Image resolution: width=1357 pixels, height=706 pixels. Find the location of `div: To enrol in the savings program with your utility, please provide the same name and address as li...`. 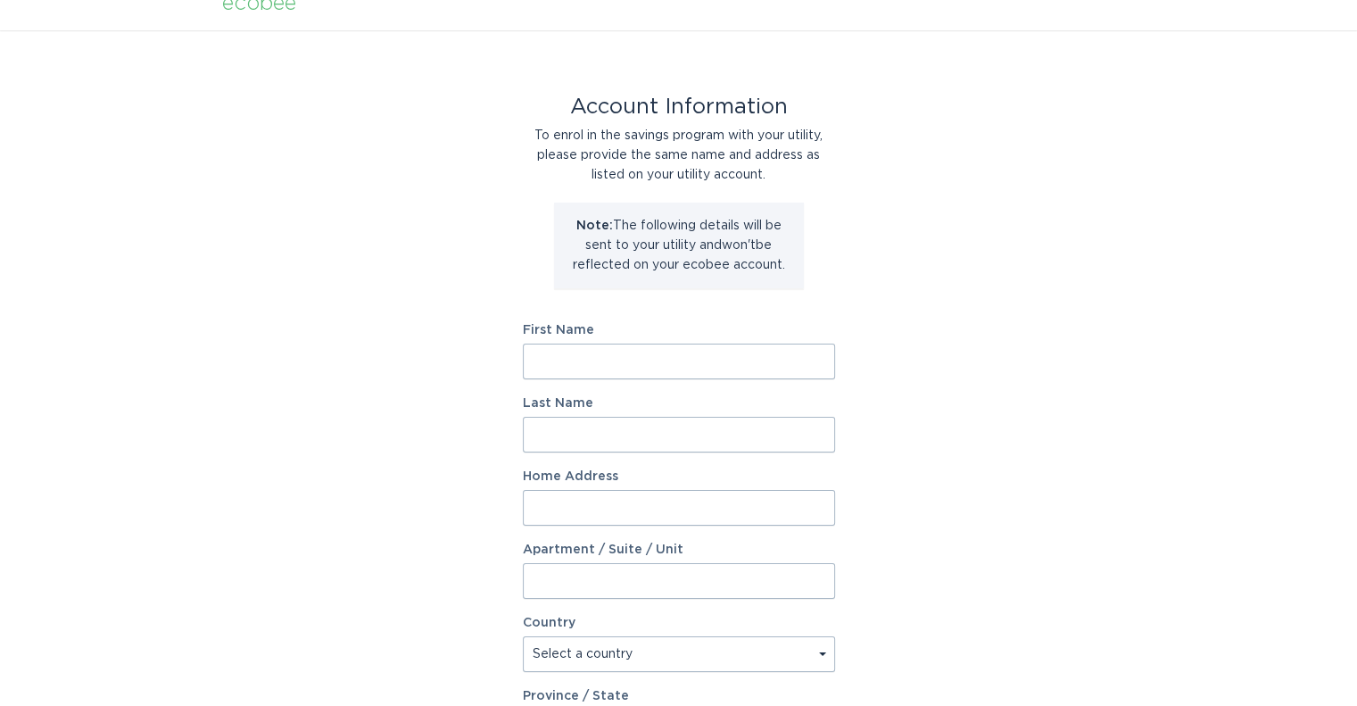

div: To enrol in the savings program with your utility, please provide the same name and address as li... is located at coordinates (679, 155).